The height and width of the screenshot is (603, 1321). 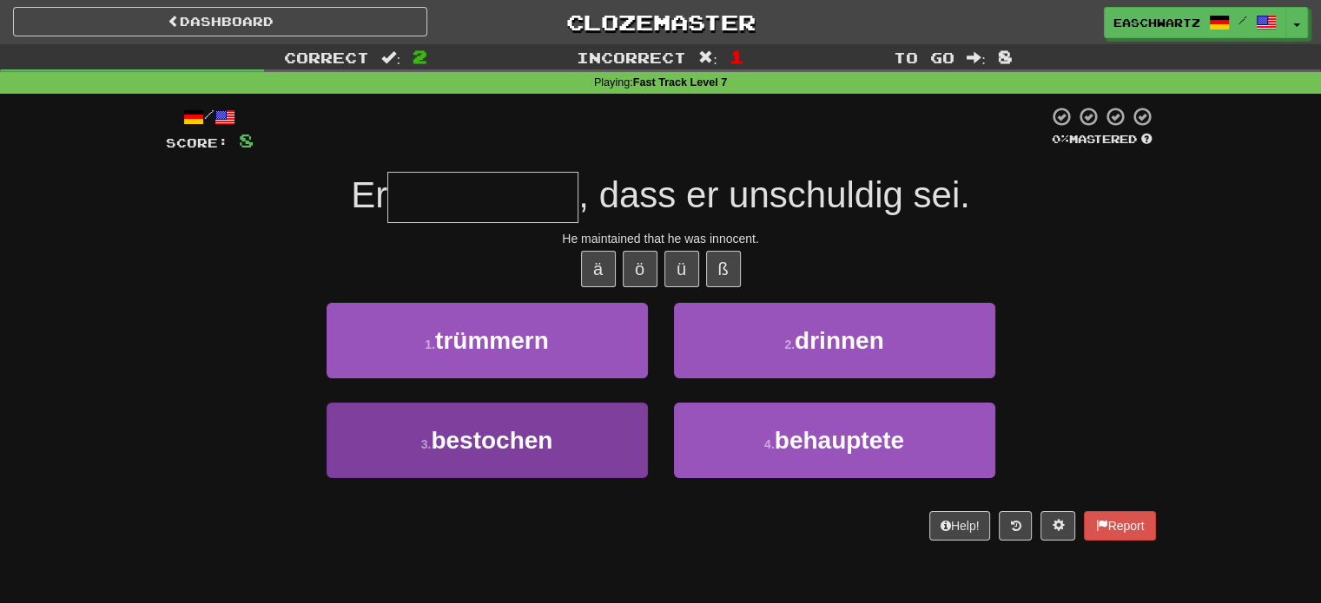 What do you see at coordinates (1015, 526) in the screenshot?
I see `button: Round history (alt+y)` at bounding box center [1015, 526].